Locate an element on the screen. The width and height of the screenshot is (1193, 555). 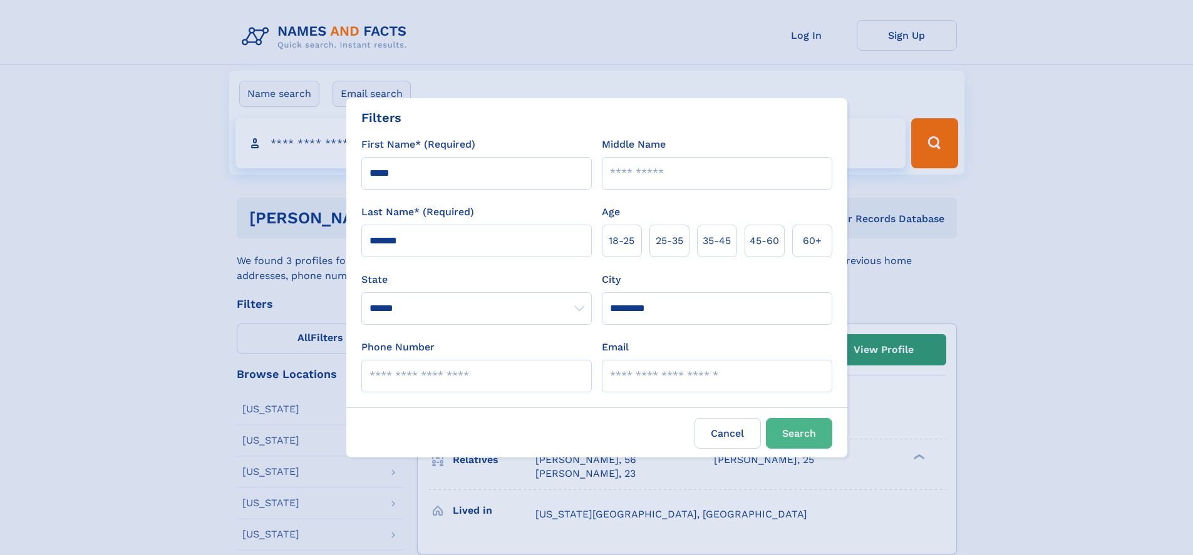
div: Filters is located at coordinates (381, 118).